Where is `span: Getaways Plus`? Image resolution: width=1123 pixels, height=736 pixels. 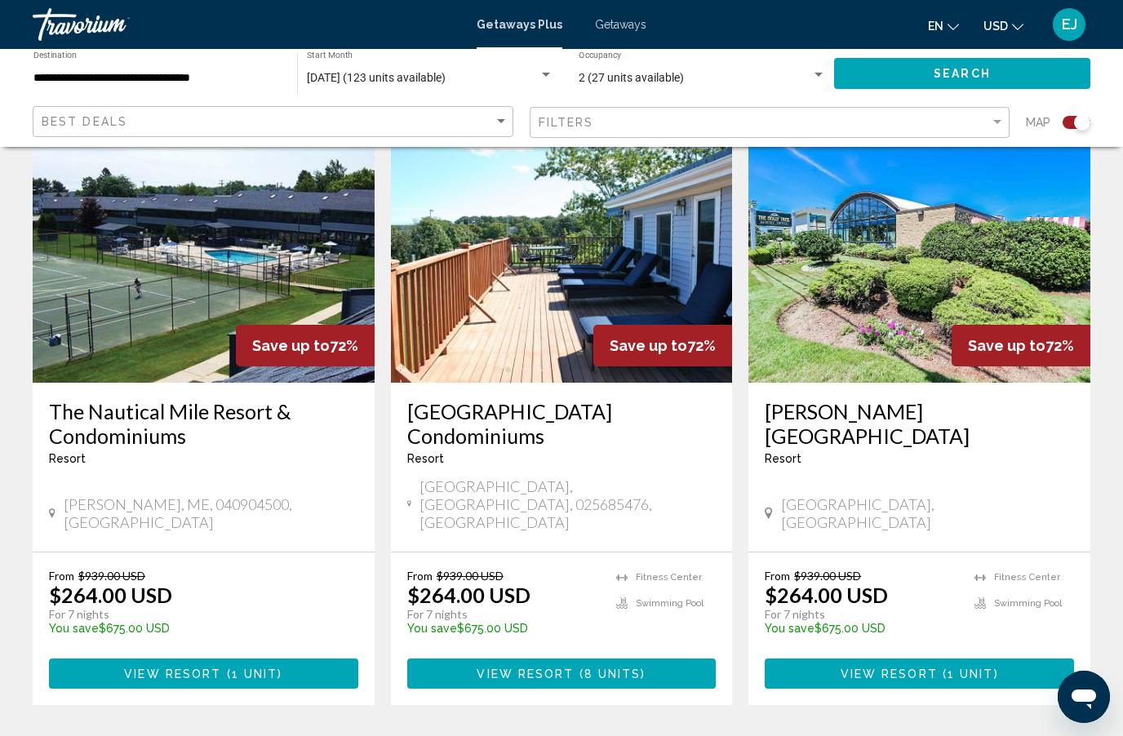 span: Getaways Plus is located at coordinates (519, 24).